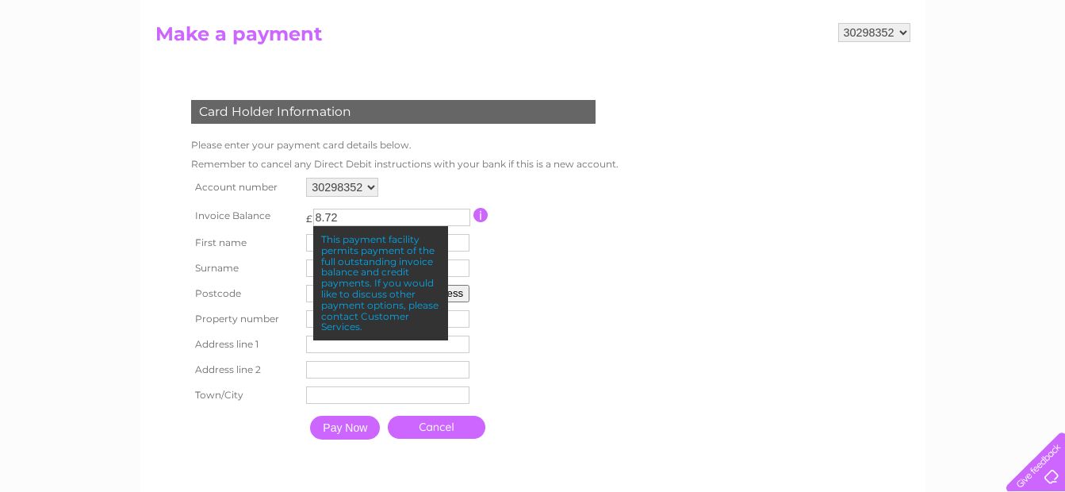 The height and width of the screenshot is (492, 1065). Describe the element at coordinates (245, 395) in the screenshot. I see `th: Town/City` at that location.